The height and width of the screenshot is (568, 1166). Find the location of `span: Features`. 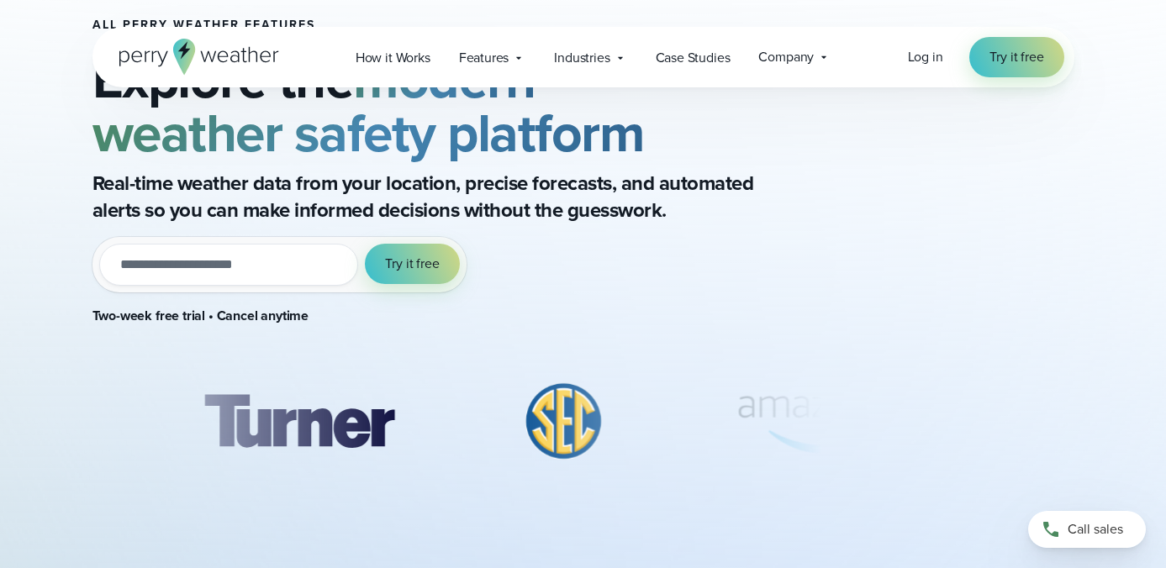

span: Features is located at coordinates (484, 58).